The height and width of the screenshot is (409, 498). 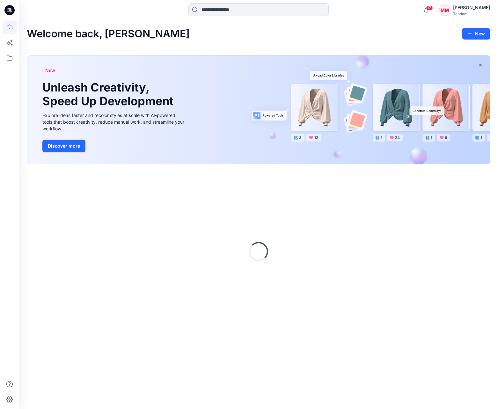 What do you see at coordinates (64, 146) in the screenshot?
I see `button: Discover more` at bounding box center [64, 146].